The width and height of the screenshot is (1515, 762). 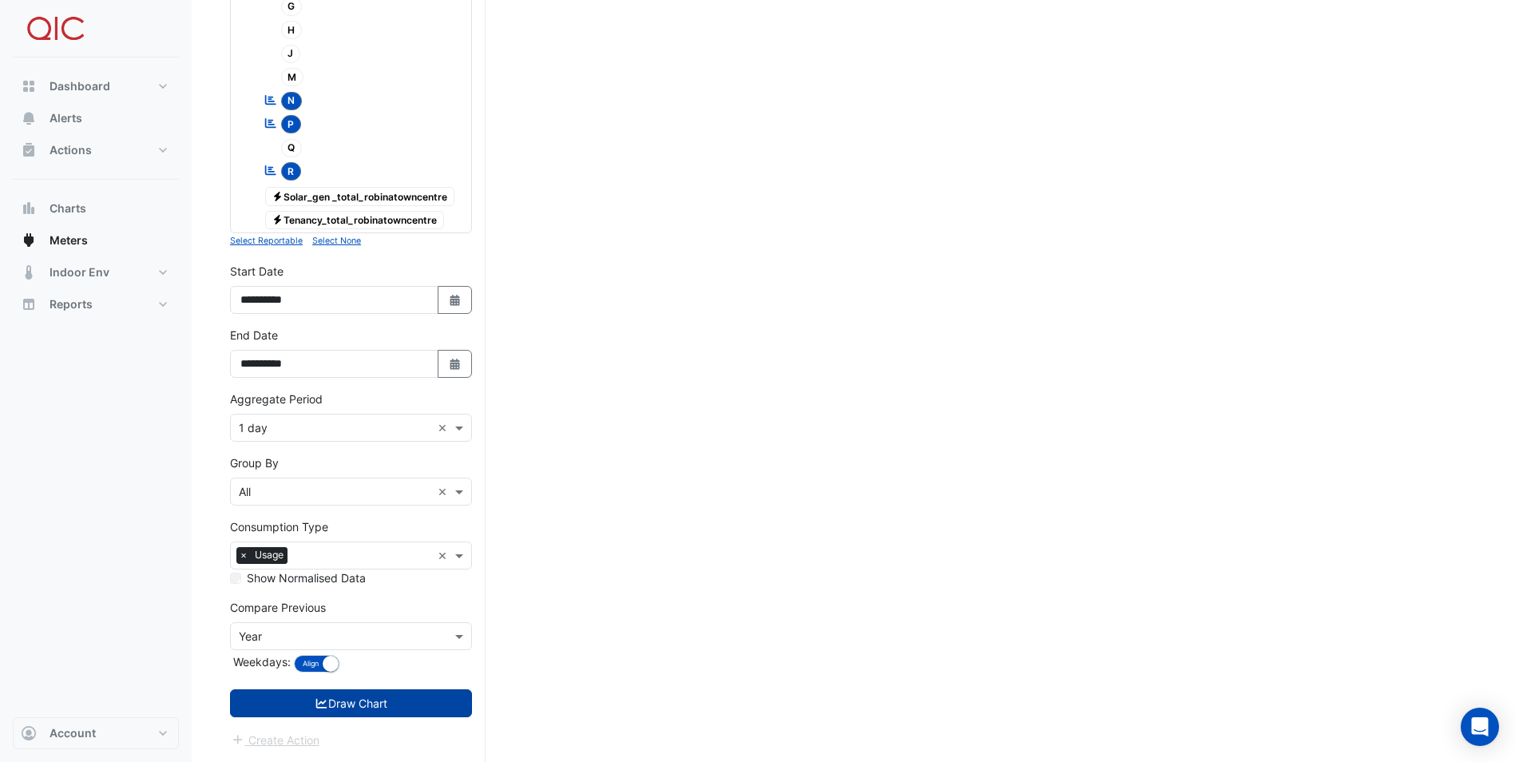 What do you see at coordinates (96, 733) in the screenshot?
I see `button: Account` at bounding box center [96, 733].